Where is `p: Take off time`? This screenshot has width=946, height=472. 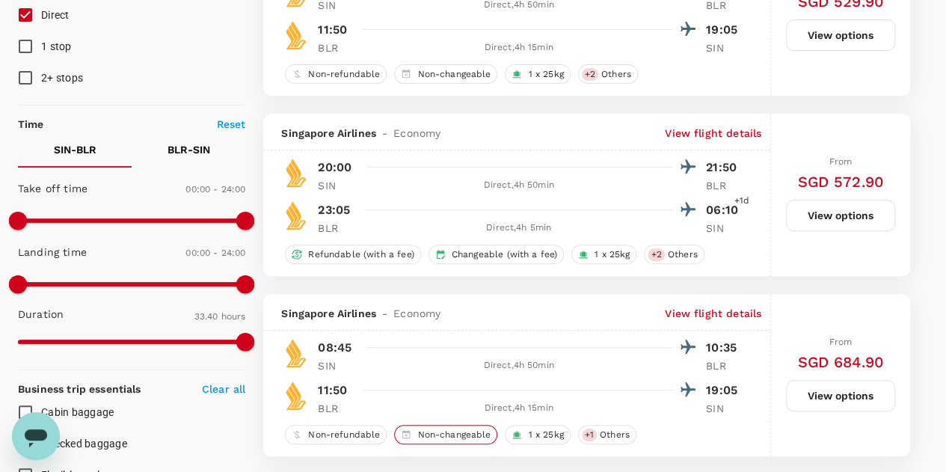 p: Take off time is located at coordinates (52, 188).